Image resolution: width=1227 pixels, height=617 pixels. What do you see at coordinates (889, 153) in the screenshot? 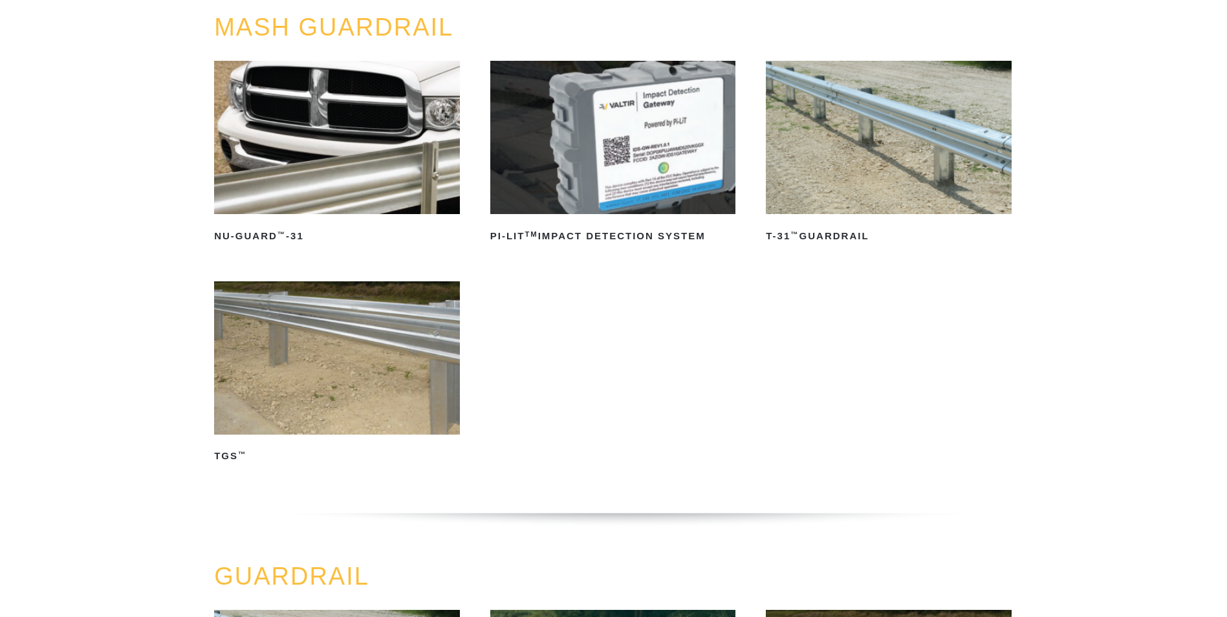
I see `a: T-31™Guardrail` at bounding box center [889, 153].